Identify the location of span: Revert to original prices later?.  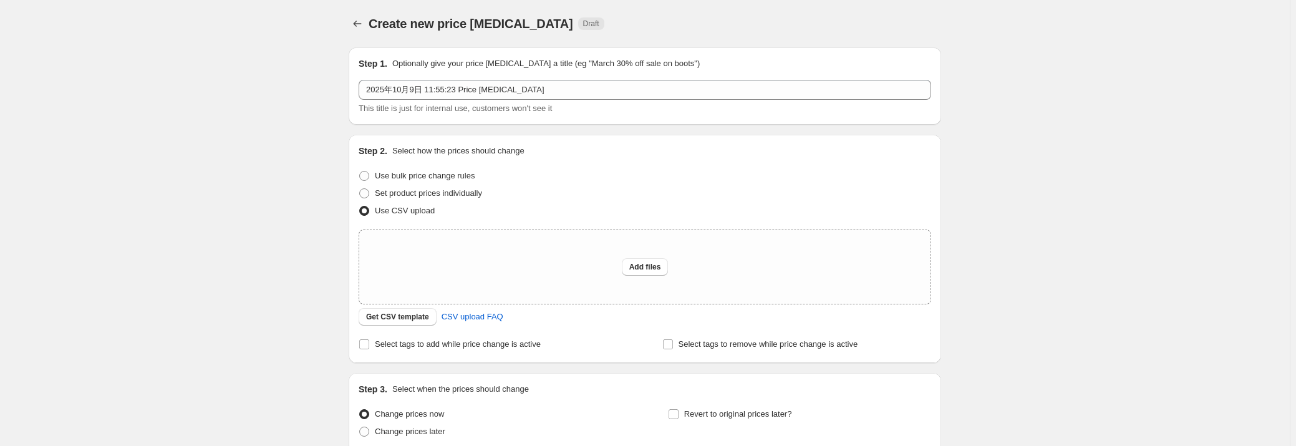
(738, 413).